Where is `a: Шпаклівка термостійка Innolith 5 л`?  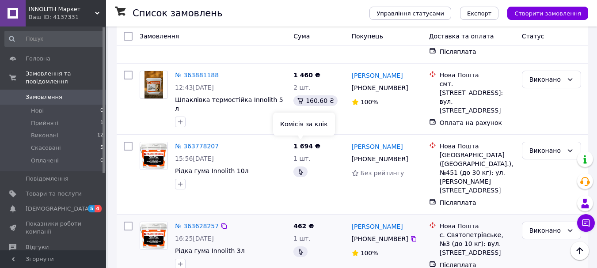
a: Шпаклівка термостійка Innolith 5 л is located at coordinates (229, 104).